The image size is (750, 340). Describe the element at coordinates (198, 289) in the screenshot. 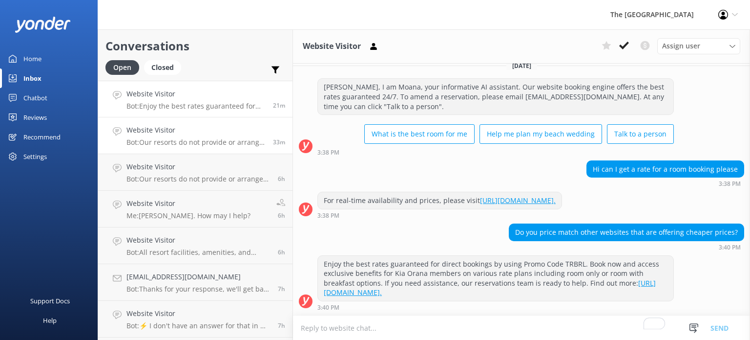

I see `p: Bot: Thanks for your response, we'll get back to you as soon as we can during opening hours.` at that location.